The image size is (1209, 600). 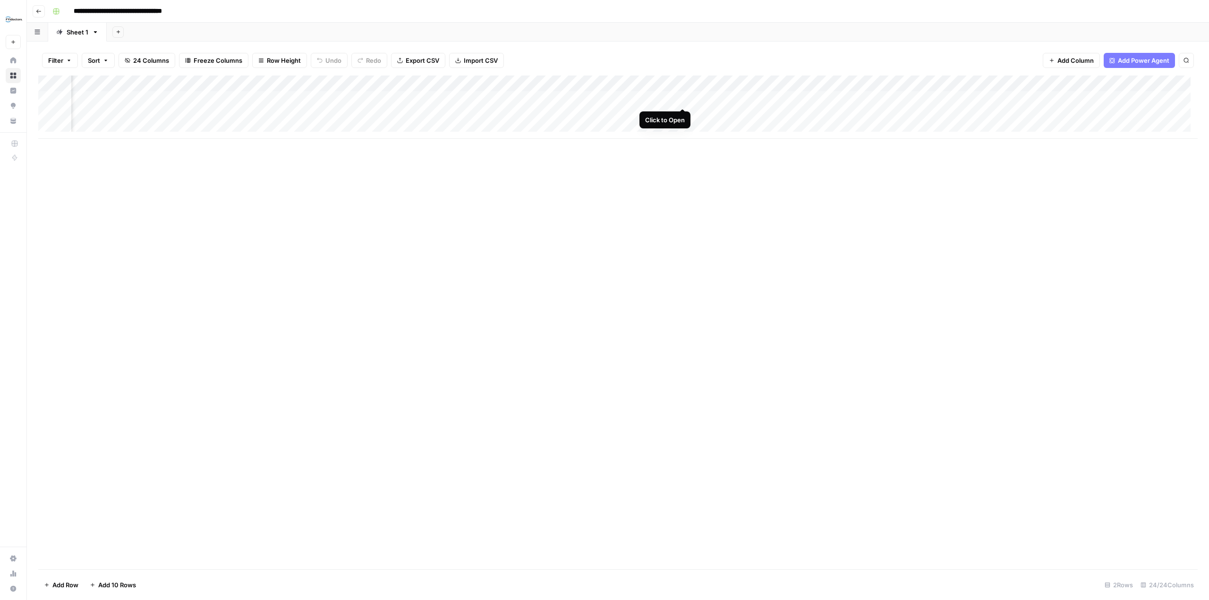 What do you see at coordinates (56, 60) in the screenshot?
I see `span: Filter` at bounding box center [56, 60].